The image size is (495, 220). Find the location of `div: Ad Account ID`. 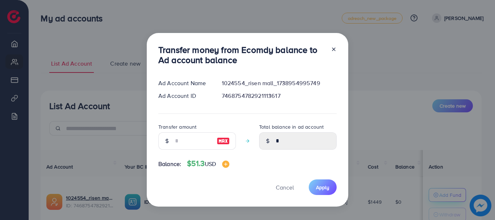

div: Ad Account ID is located at coordinates (184, 96).